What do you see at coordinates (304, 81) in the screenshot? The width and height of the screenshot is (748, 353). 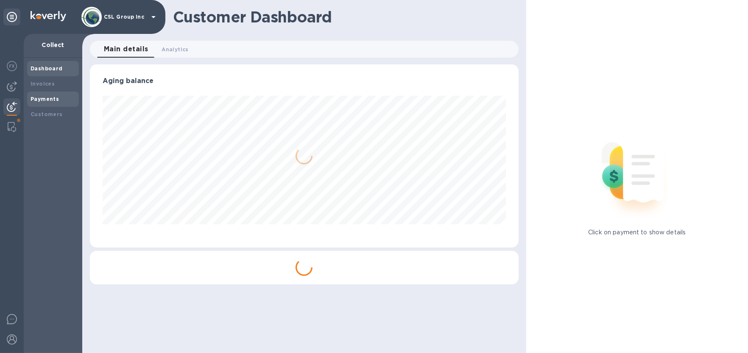 I see `h3: Aging balance` at bounding box center [304, 81].